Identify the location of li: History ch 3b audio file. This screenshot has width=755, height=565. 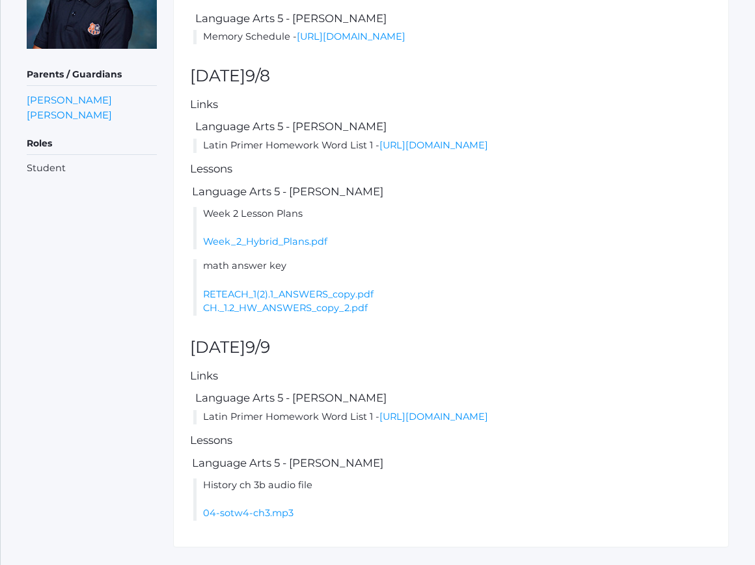
(453, 499).